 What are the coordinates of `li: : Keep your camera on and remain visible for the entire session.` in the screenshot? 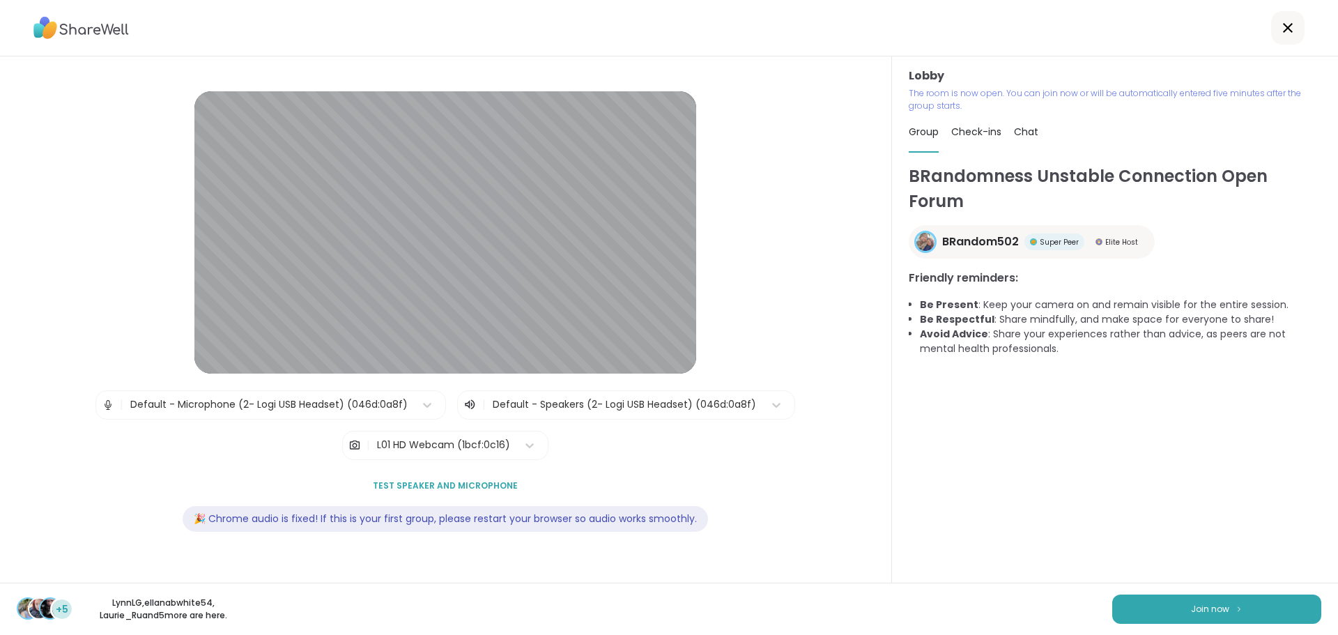 It's located at (1121, 305).